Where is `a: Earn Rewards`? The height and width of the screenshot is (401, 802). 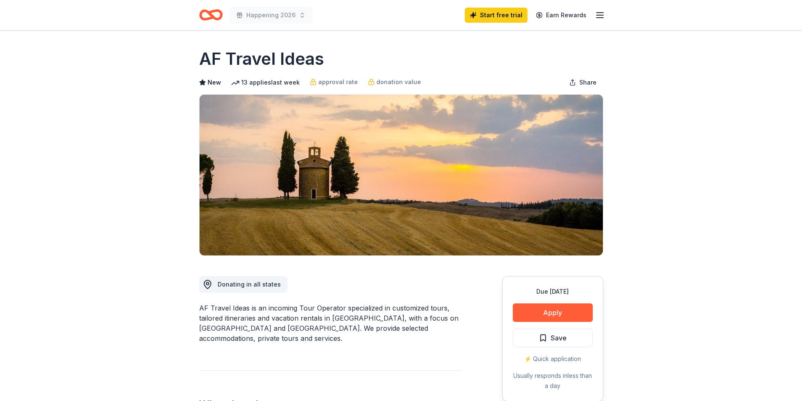
a: Earn Rewards is located at coordinates (561, 15).